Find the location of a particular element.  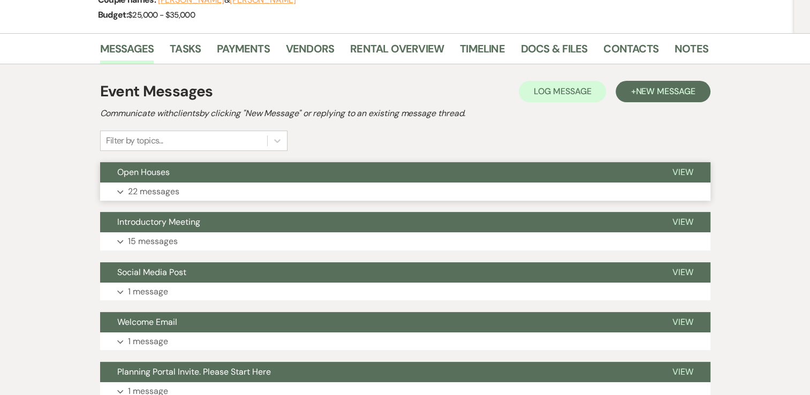

span: Budget: is located at coordinates (113, 14).